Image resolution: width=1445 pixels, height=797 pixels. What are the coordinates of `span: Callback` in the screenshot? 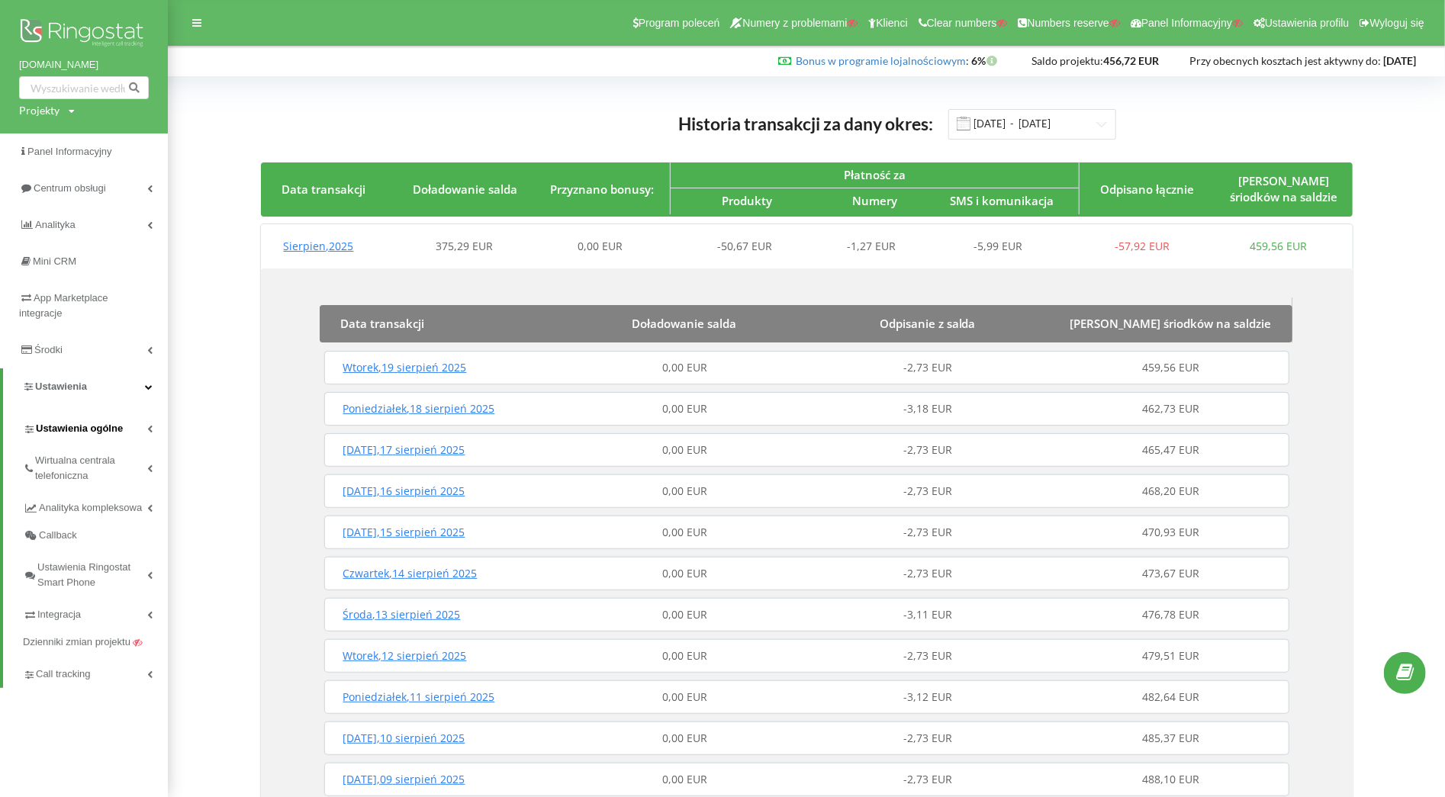 It's located at (58, 536).